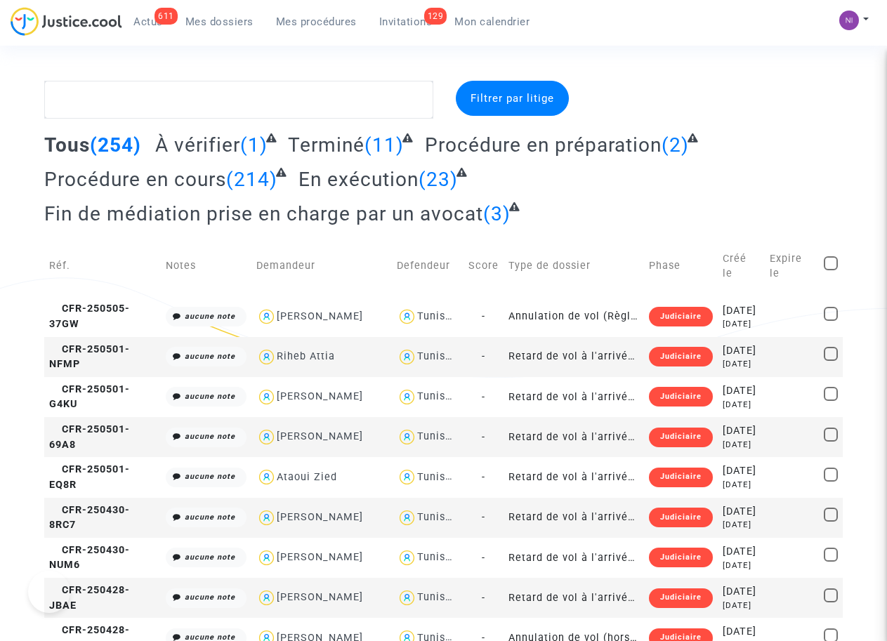 The width and height of the screenshot is (887, 641). Describe the element at coordinates (102, 266) in the screenshot. I see `td: Réf.` at that location.